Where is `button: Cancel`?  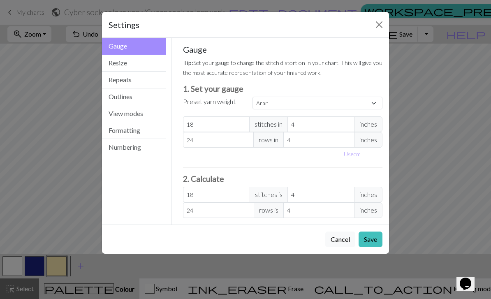 button: Cancel is located at coordinates (340, 239).